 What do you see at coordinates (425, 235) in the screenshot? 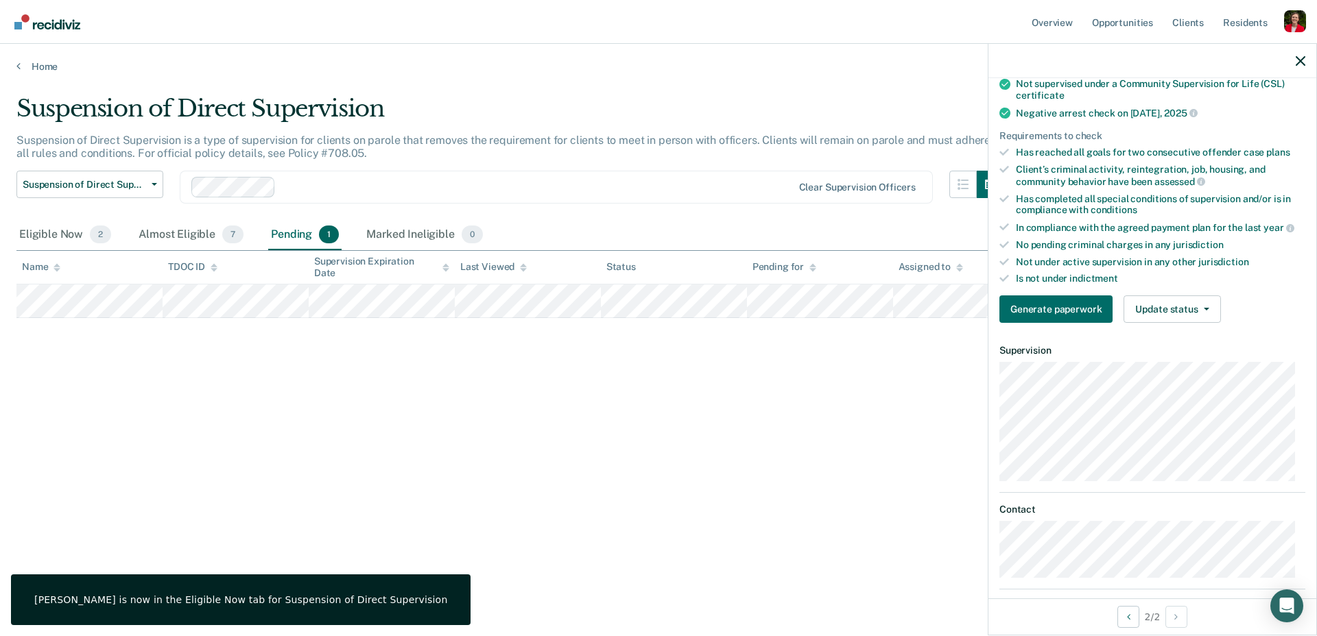
I see `div: Marked Ineligible` at bounding box center [425, 235].